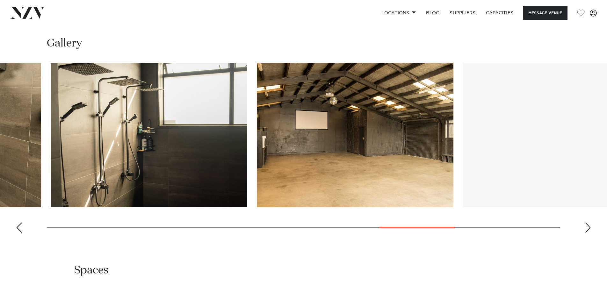  What do you see at coordinates (545, 13) in the screenshot?
I see `button: Message Venue` at bounding box center [545, 13].